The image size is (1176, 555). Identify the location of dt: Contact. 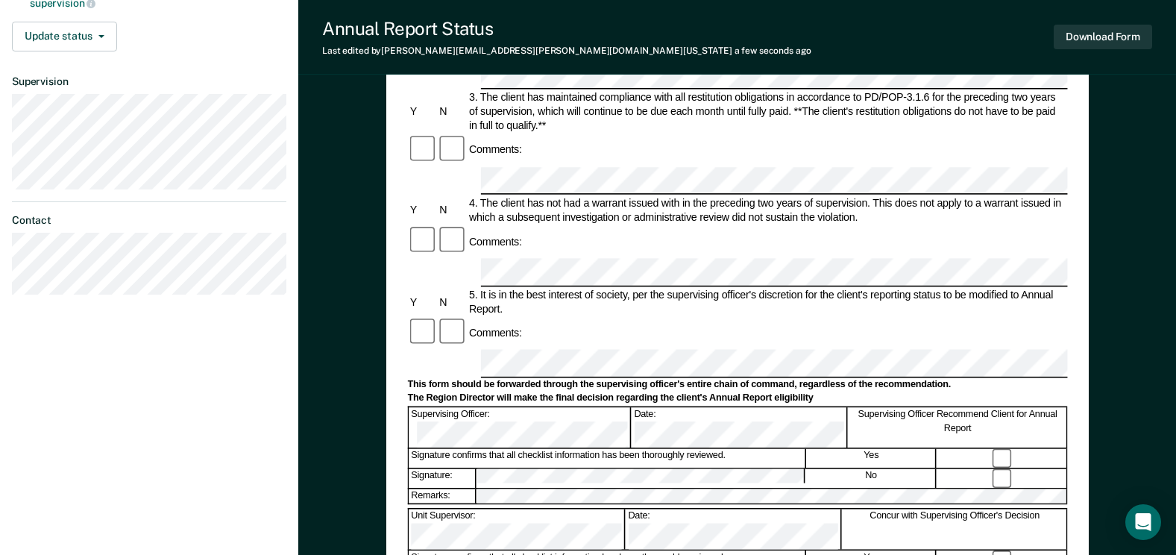
(149, 220).